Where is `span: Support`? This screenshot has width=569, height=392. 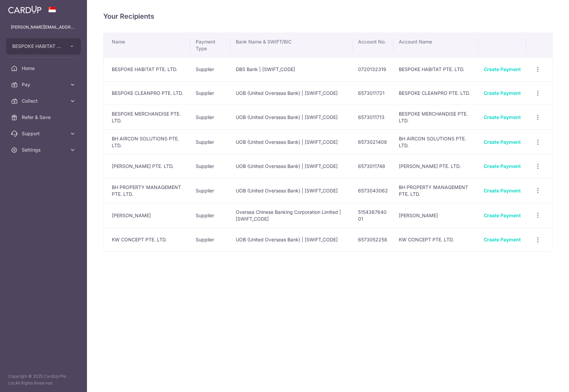
span: Support is located at coordinates (44, 133).